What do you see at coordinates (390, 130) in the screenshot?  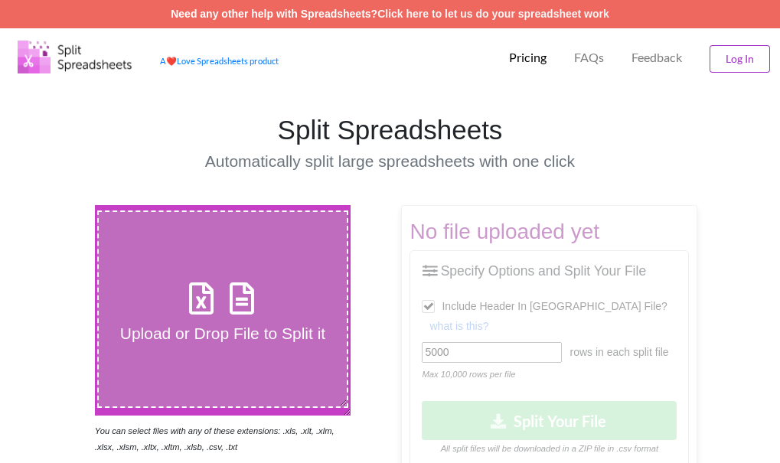 I see `h1: Split Spreadsheets` at bounding box center [390, 130].